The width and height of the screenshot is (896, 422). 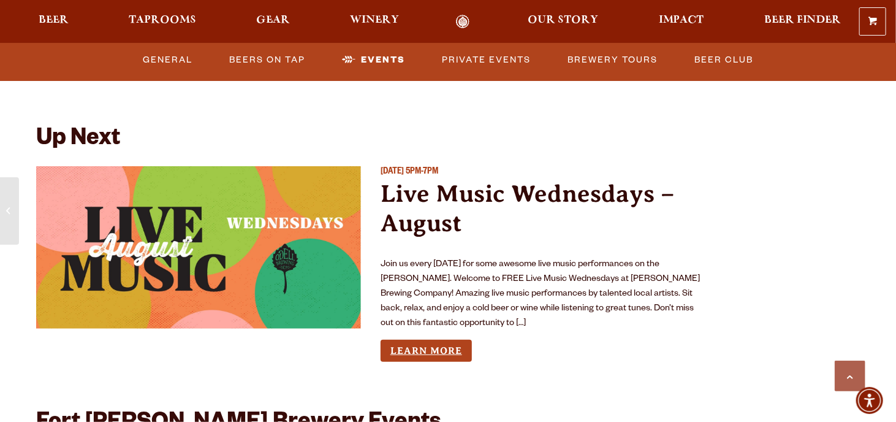 What do you see at coordinates (53, 20) in the screenshot?
I see `span: Beer` at bounding box center [53, 20].